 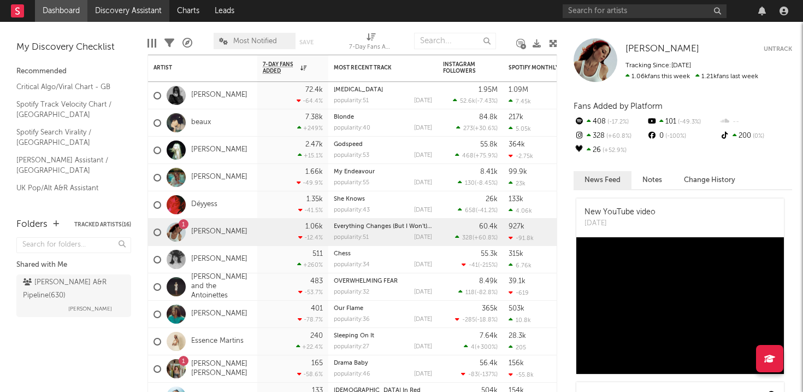 What do you see at coordinates (486, 292) in the screenshot?
I see `span: -82.8 %` at bounding box center [486, 292].